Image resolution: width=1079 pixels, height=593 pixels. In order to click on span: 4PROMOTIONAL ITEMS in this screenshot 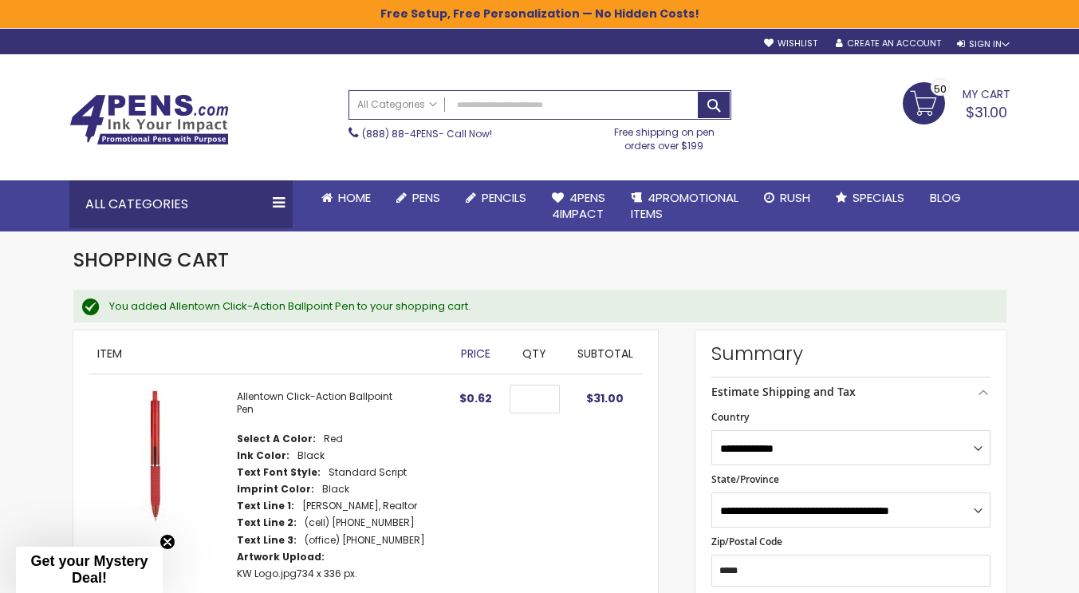, I will do `click(684, 205)`.